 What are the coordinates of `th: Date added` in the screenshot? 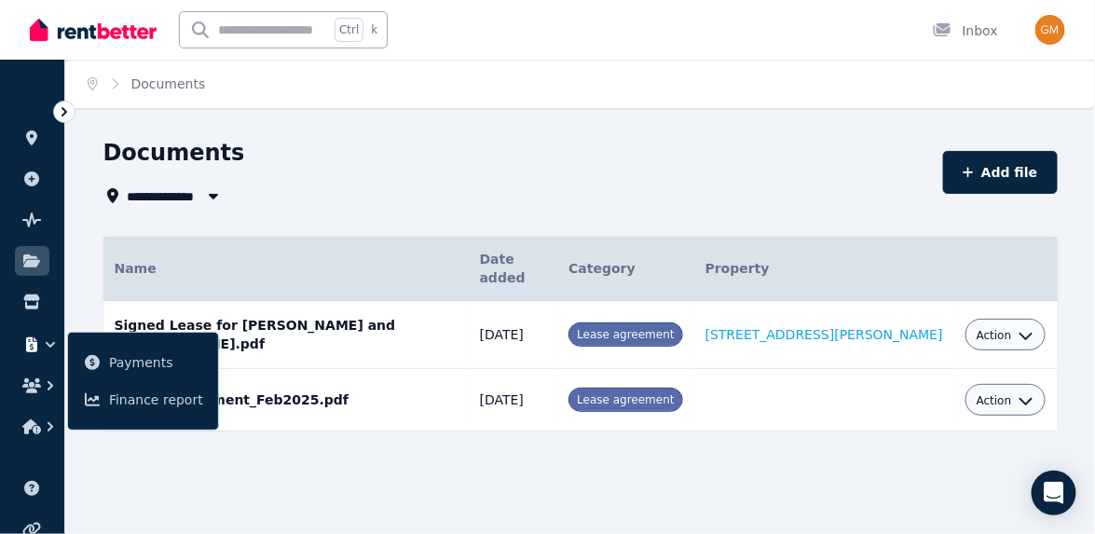 It's located at (514, 268).